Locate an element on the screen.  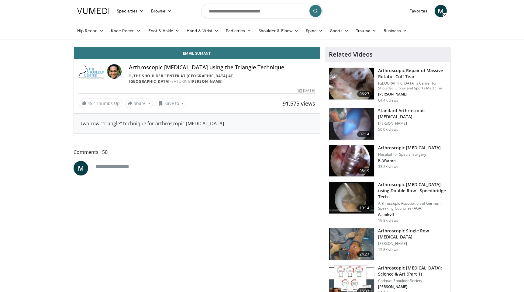
h3: Arthroscopic Repair of Massive Rotator Cuff Tear is located at coordinates (412, 74).